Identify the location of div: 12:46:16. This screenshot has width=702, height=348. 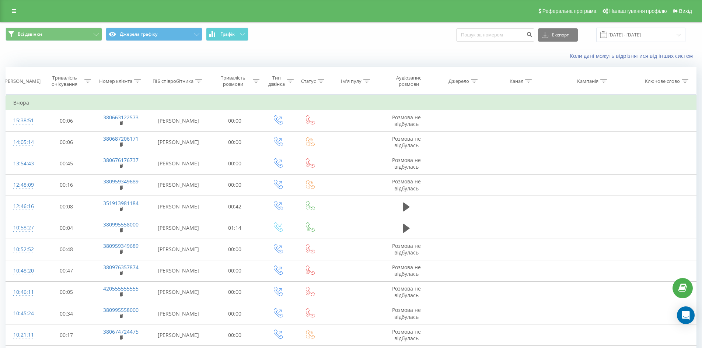
(23, 206).